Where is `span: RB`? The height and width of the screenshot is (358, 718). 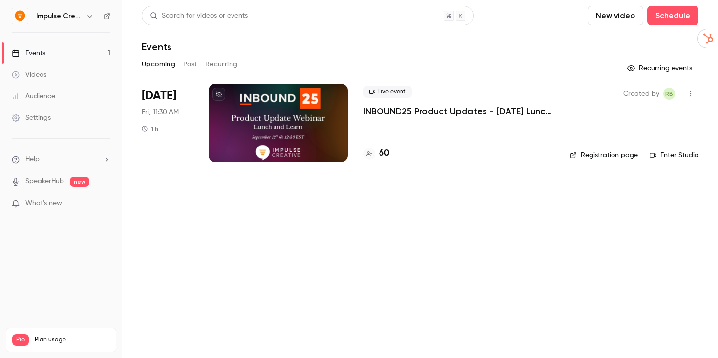
span: RB is located at coordinates (669, 94).